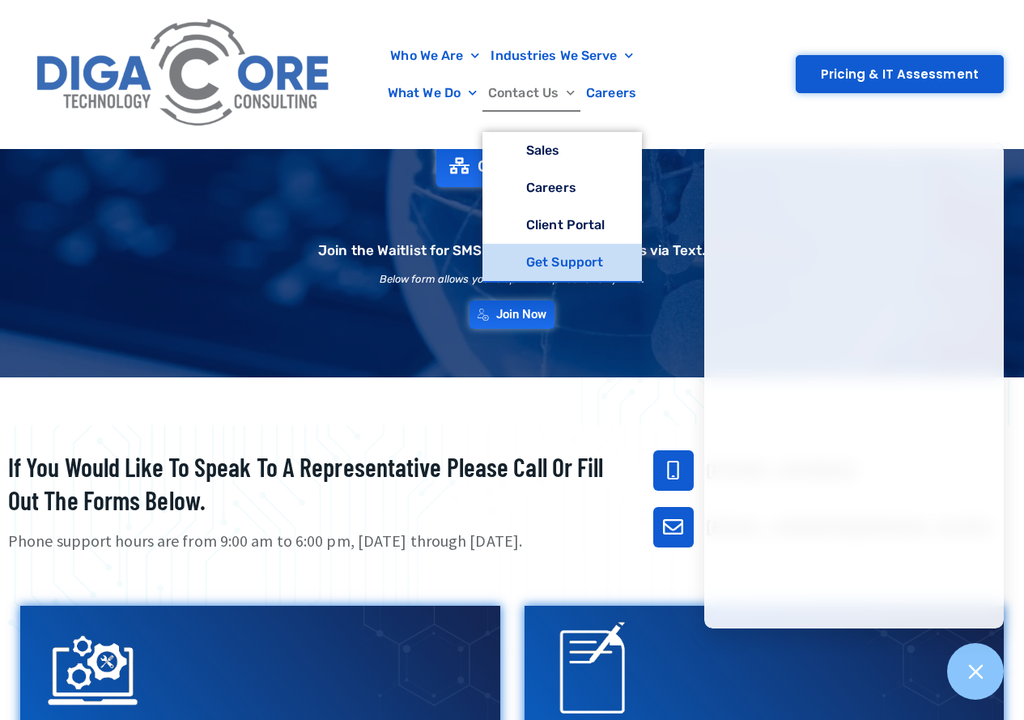 The height and width of the screenshot is (720, 1024). Describe the element at coordinates (512, 250) in the screenshot. I see `h2: Join the Waitlist for SMS Support to Open Tickets via Text.` at that location.